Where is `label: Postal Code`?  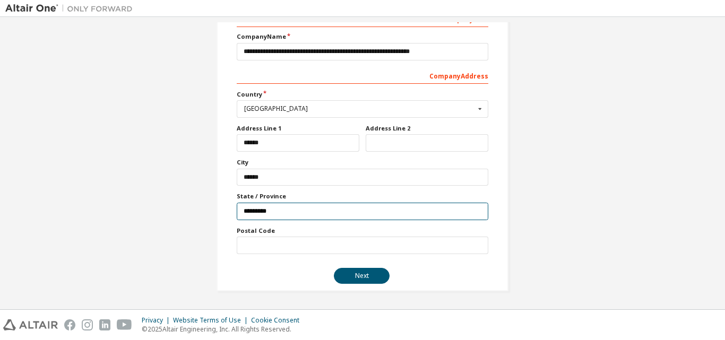
label: Postal Code is located at coordinates (362, 231).